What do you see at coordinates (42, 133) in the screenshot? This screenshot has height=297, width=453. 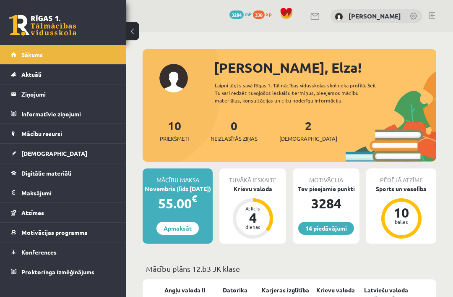 I see `span: Mācību resursi` at bounding box center [42, 133].